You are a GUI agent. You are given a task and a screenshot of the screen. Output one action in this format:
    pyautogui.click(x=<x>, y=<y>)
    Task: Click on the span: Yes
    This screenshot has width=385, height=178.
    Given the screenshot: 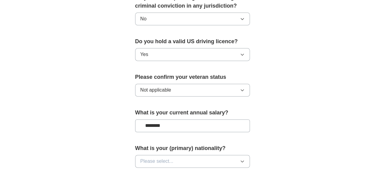 What is the action you would take?
    pyautogui.click(x=144, y=54)
    